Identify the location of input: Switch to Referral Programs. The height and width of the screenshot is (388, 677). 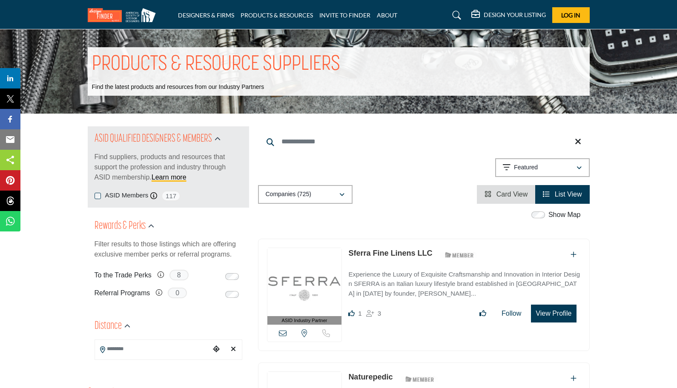
(232, 295).